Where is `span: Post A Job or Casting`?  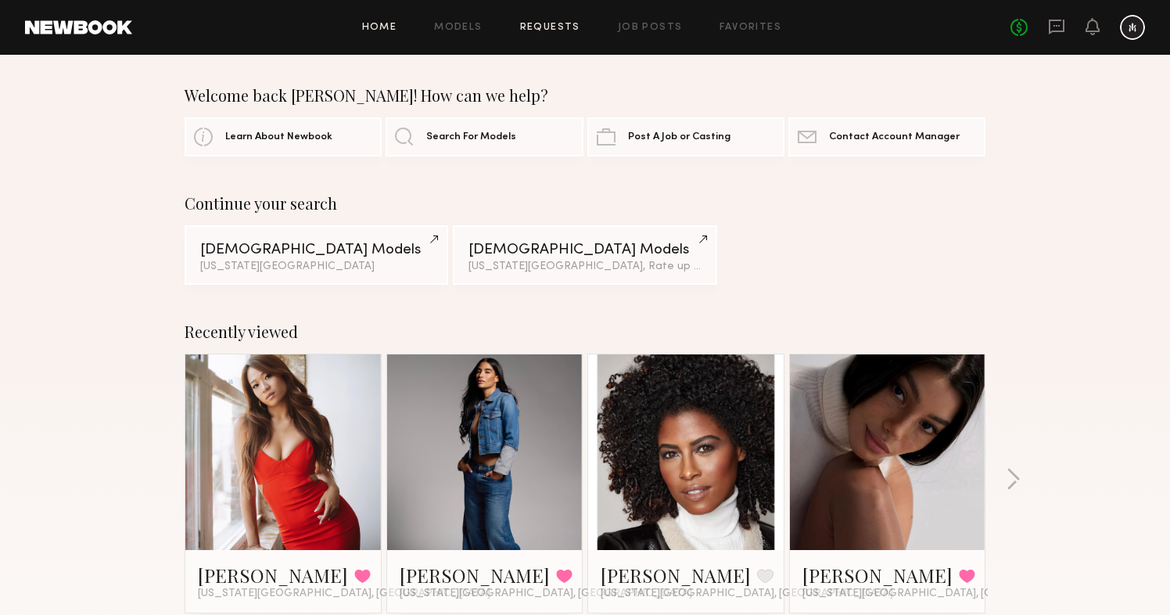
span: Post A Job or Casting is located at coordinates (679, 137).